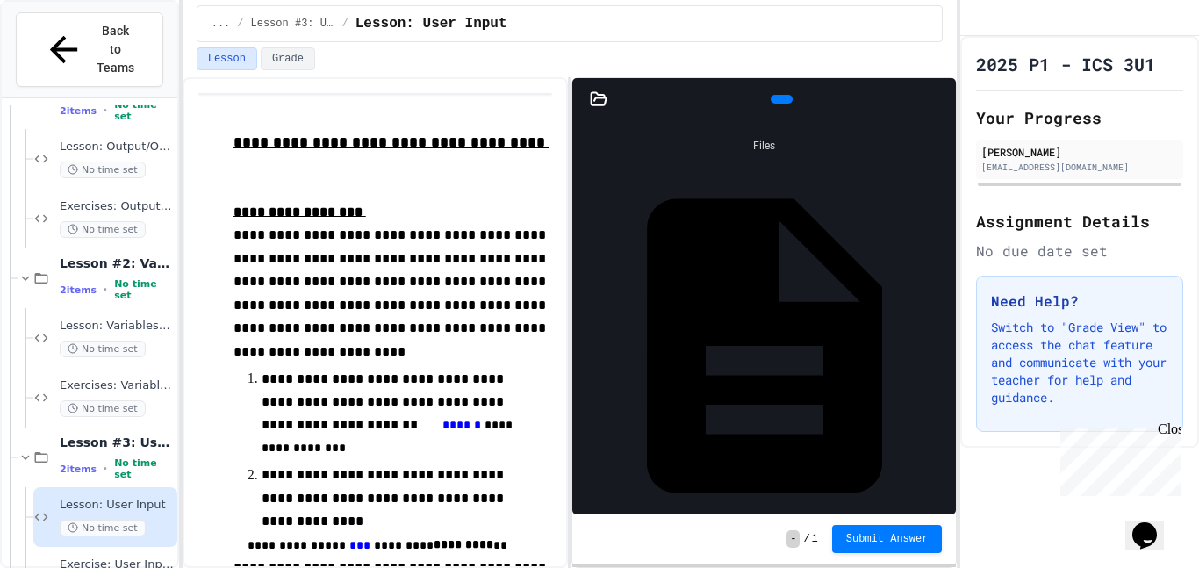 The width and height of the screenshot is (1199, 568). What do you see at coordinates (89, 49) in the screenshot?
I see `button: Back to Teams` at bounding box center [89, 49].